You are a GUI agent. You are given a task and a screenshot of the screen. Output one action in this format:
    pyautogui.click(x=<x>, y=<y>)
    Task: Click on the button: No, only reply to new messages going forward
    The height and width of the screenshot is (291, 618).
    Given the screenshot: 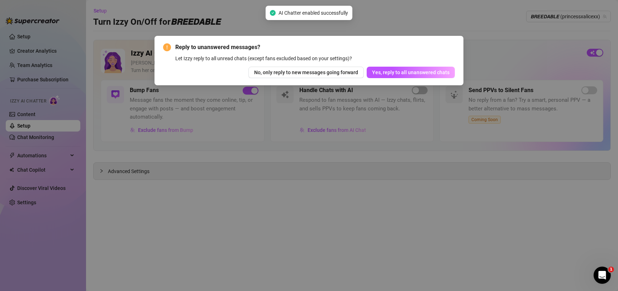 What is the action you would take?
    pyautogui.click(x=306, y=72)
    